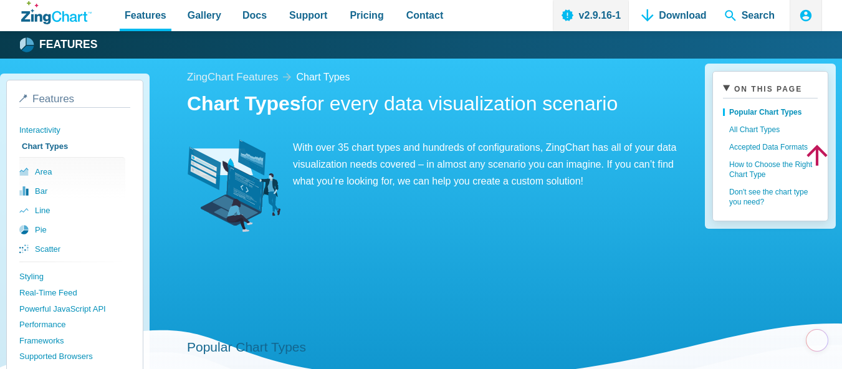 This screenshot has height=369, width=842. I want to click on span: Contact, so click(425, 15).